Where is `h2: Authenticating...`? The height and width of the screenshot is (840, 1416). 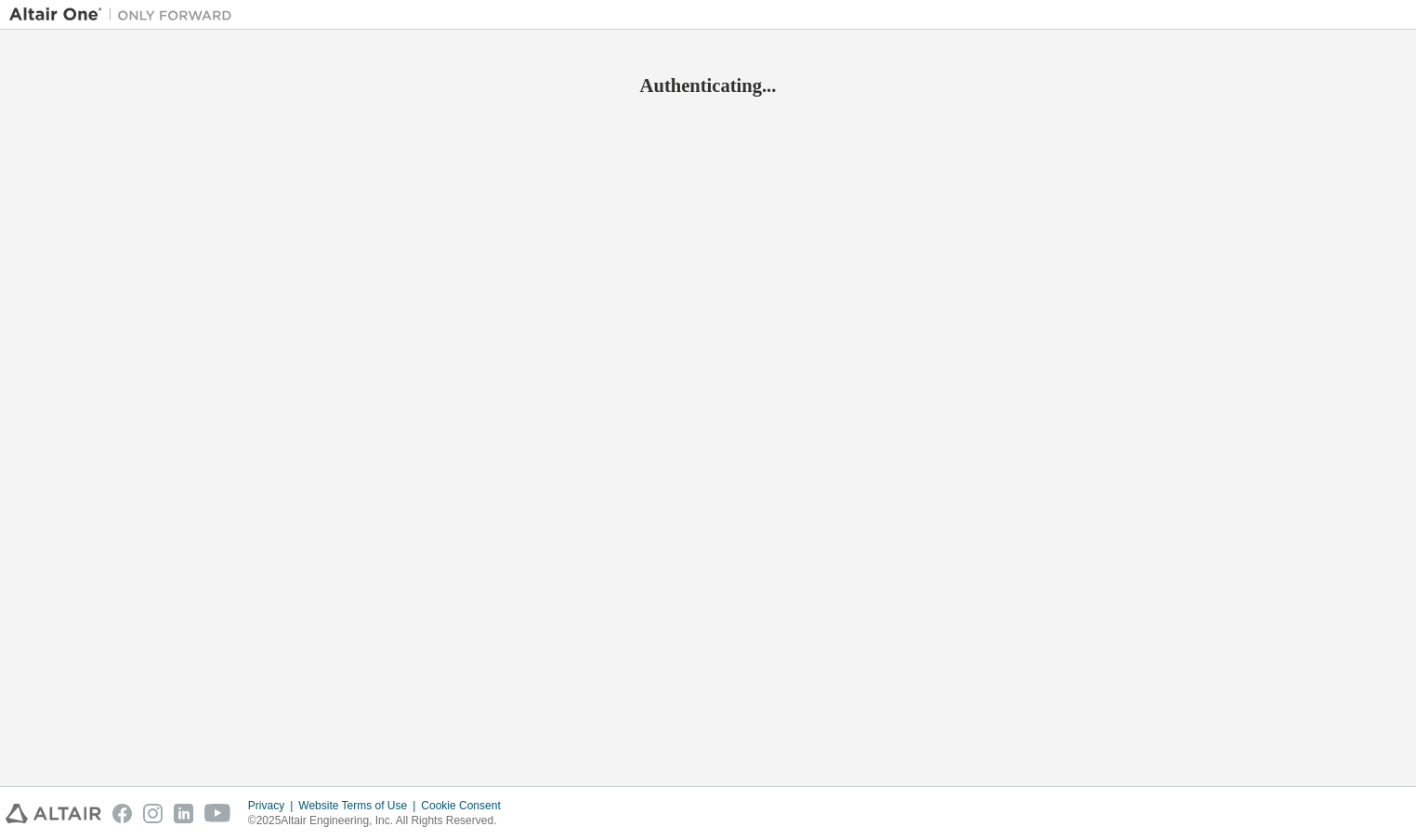
h2: Authenticating... is located at coordinates (708, 85).